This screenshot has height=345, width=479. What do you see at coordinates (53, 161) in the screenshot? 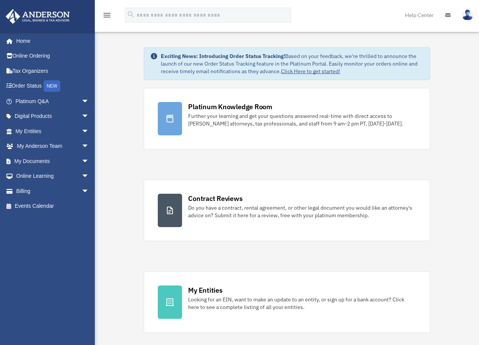
I see `a: My Documentsarrow_drop_down` at bounding box center [53, 161].